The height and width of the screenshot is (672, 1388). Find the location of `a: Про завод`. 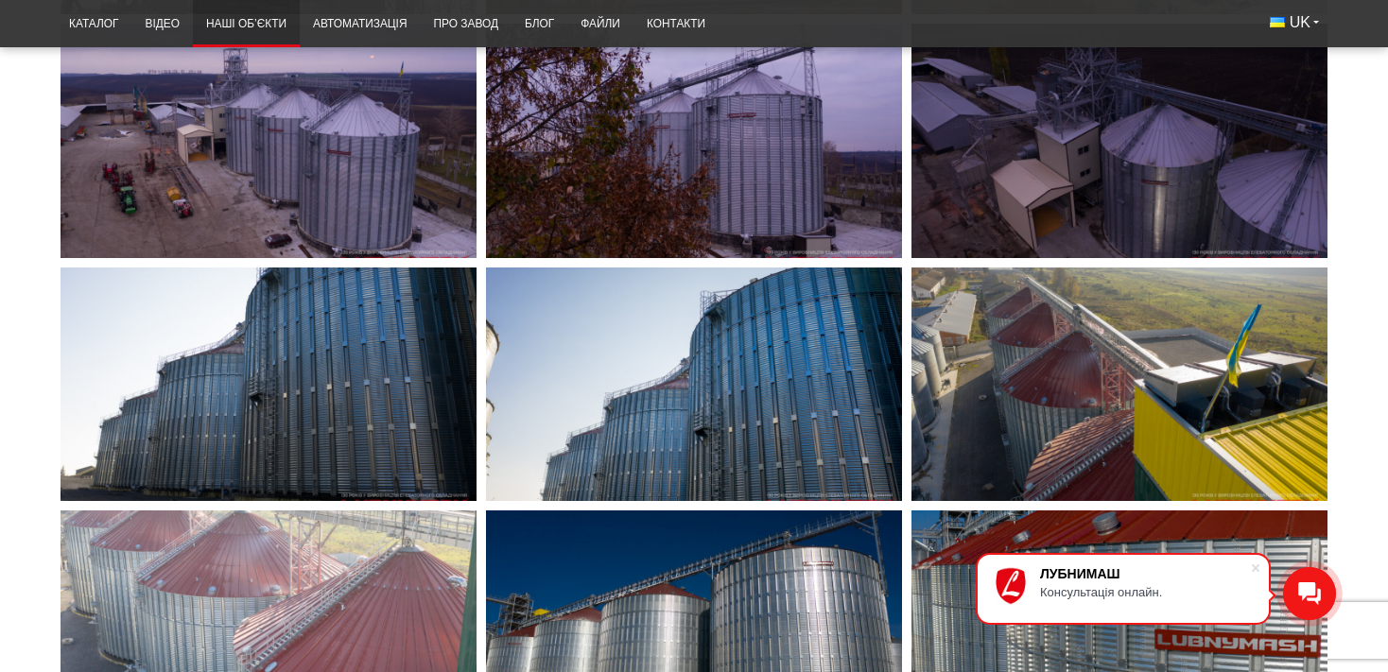

a: Про завод is located at coordinates (466, 24).